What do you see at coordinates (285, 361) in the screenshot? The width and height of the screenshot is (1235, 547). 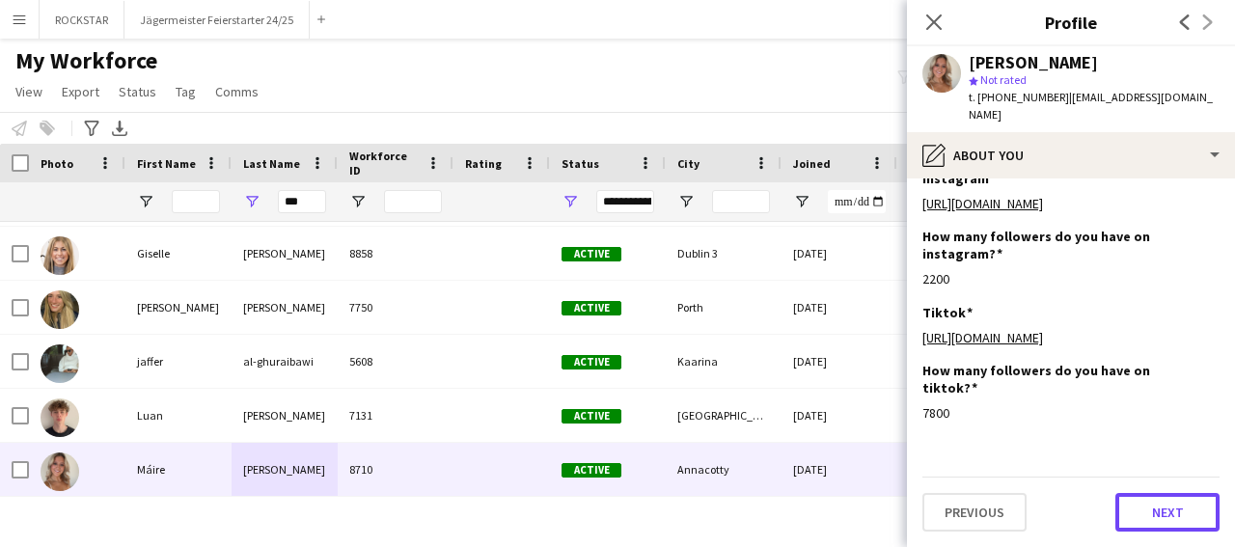 I see `div: al-ghuraibawi` at bounding box center [285, 361].